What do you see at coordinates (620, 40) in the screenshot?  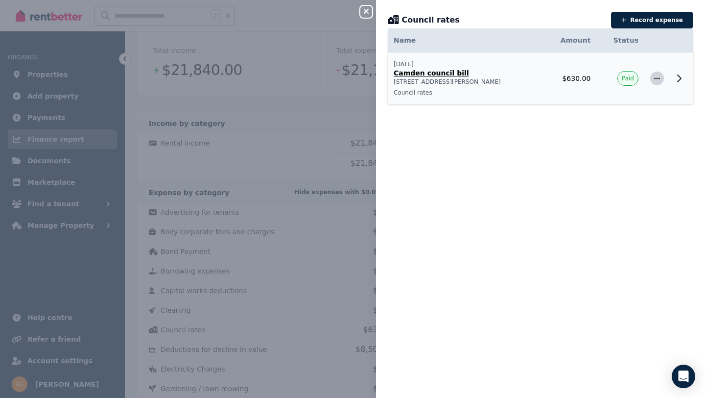 I see `th: Status` at bounding box center [620, 40].